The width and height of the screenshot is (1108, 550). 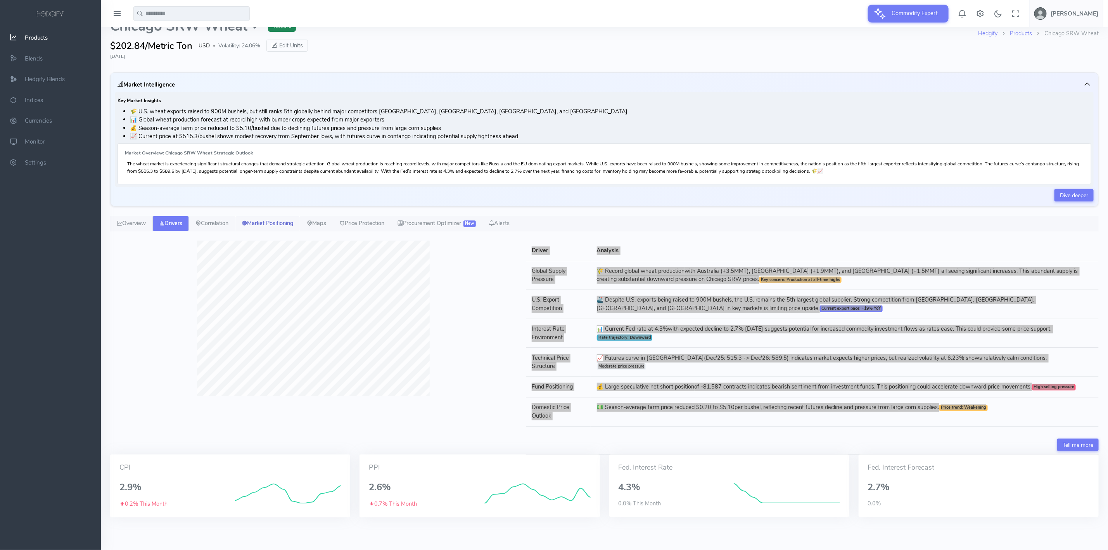 What do you see at coordinates (664, 299) in the screenshot?
I see `span: 🚢 Despite U.S. exports being raised to 900M bushels` at bounding box center [664, 299].